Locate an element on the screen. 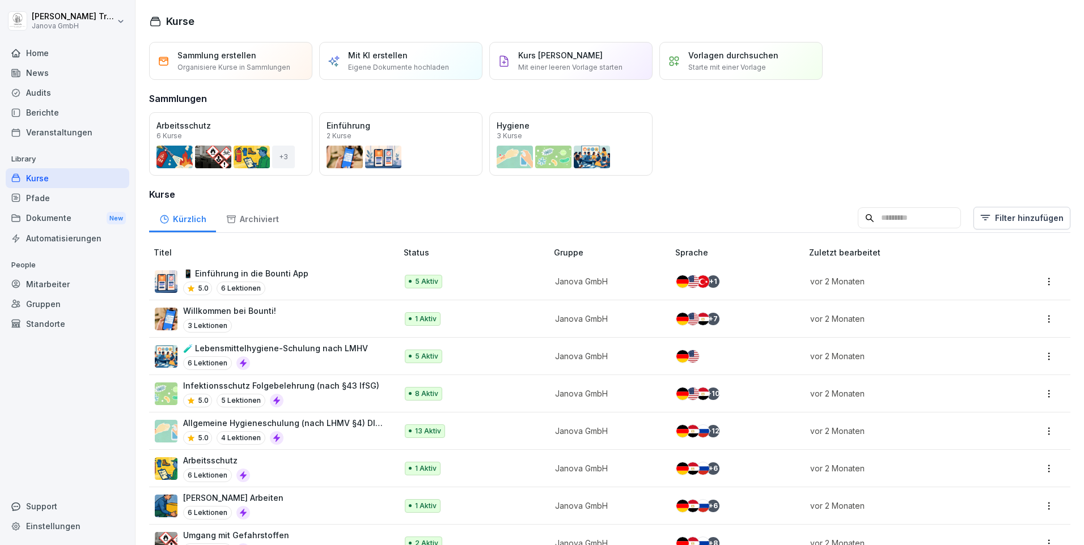  p: 🧪 Lebensmittelhygiene-Schulung nach LMHV is located at coordinates (276, 348).